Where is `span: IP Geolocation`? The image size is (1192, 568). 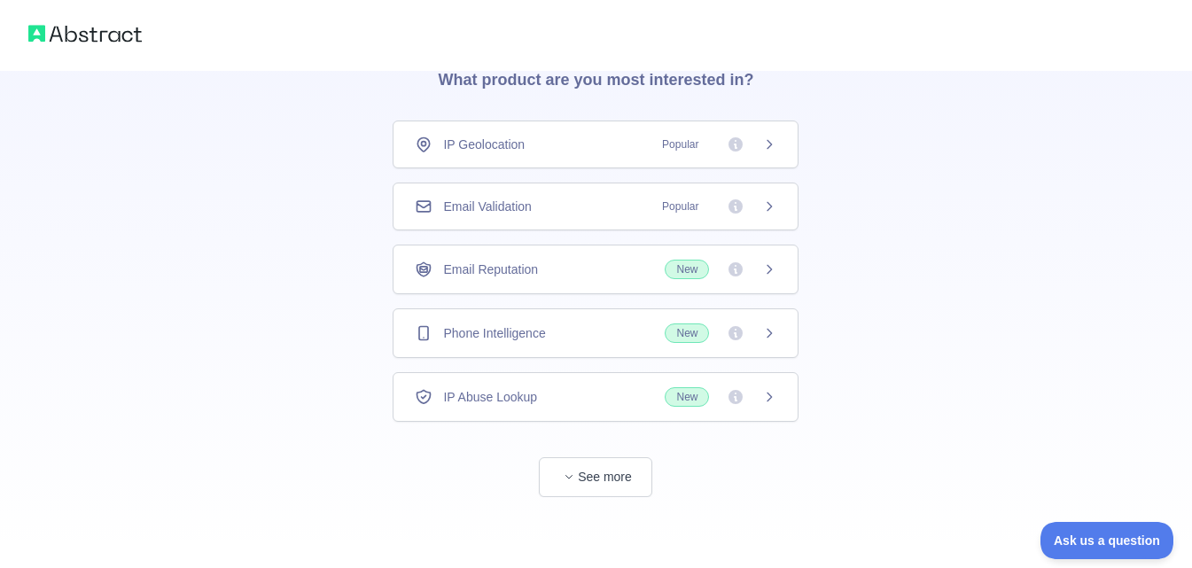 span: IP Geolocation is located at coordinates (484, 144).